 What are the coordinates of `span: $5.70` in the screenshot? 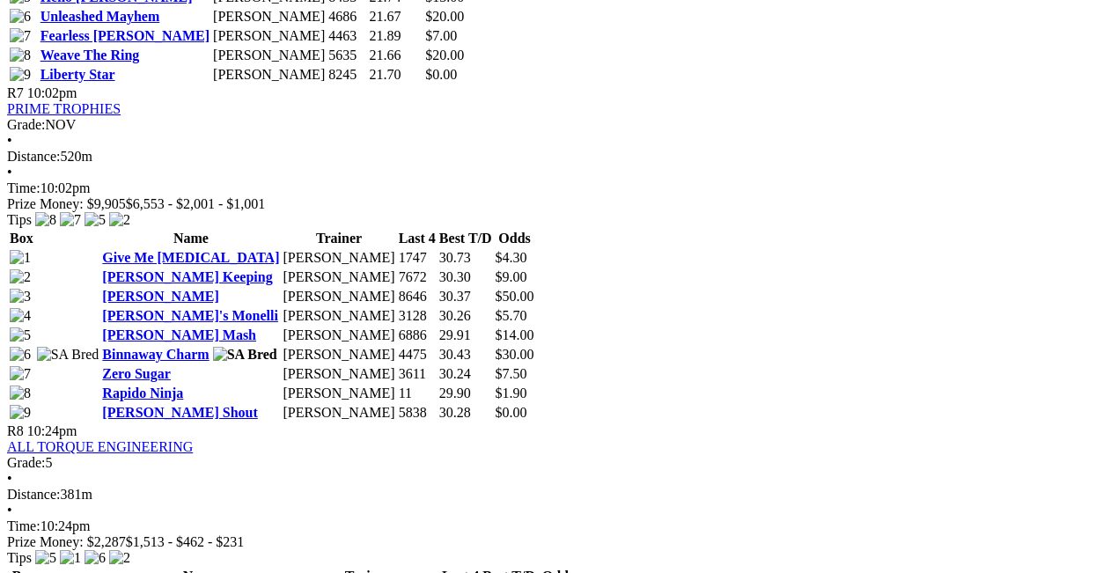 It's located at (512, 315).